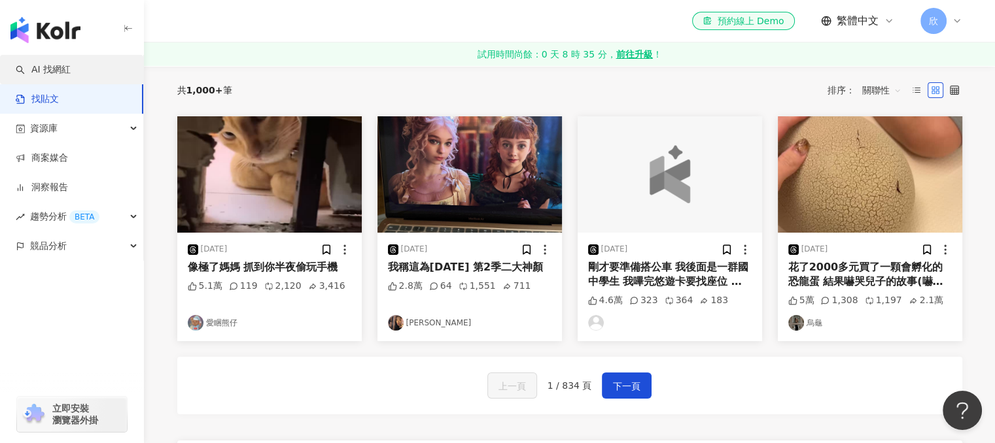  I want to click on span: 競品分析, so click(48, 246).